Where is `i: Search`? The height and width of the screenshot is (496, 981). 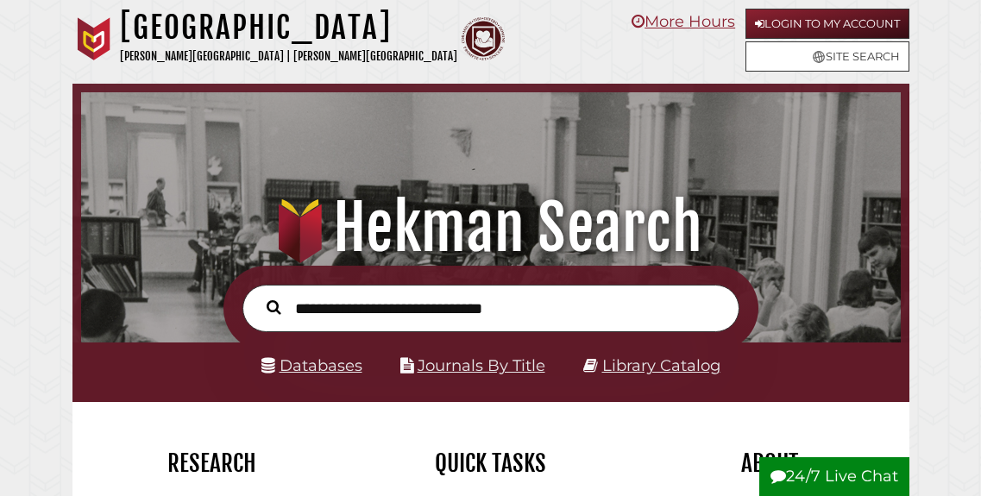 i: Search is located at coordinates (274, 307).